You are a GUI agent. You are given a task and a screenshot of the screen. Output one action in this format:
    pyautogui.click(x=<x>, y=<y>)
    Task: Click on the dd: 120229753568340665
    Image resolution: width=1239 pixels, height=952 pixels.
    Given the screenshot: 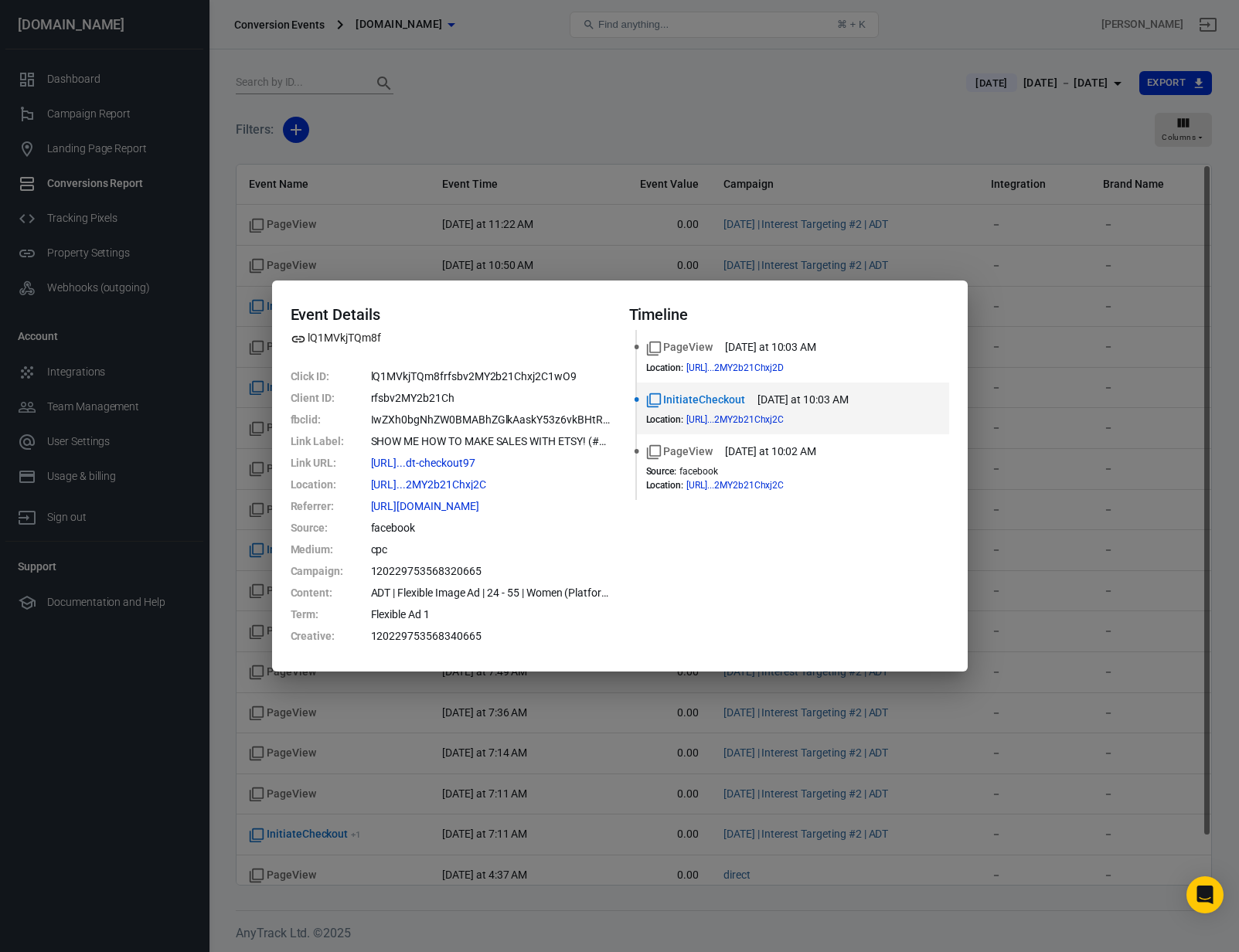 What is the action you would take?
    pyautogui.click(x=490, y=636)
    